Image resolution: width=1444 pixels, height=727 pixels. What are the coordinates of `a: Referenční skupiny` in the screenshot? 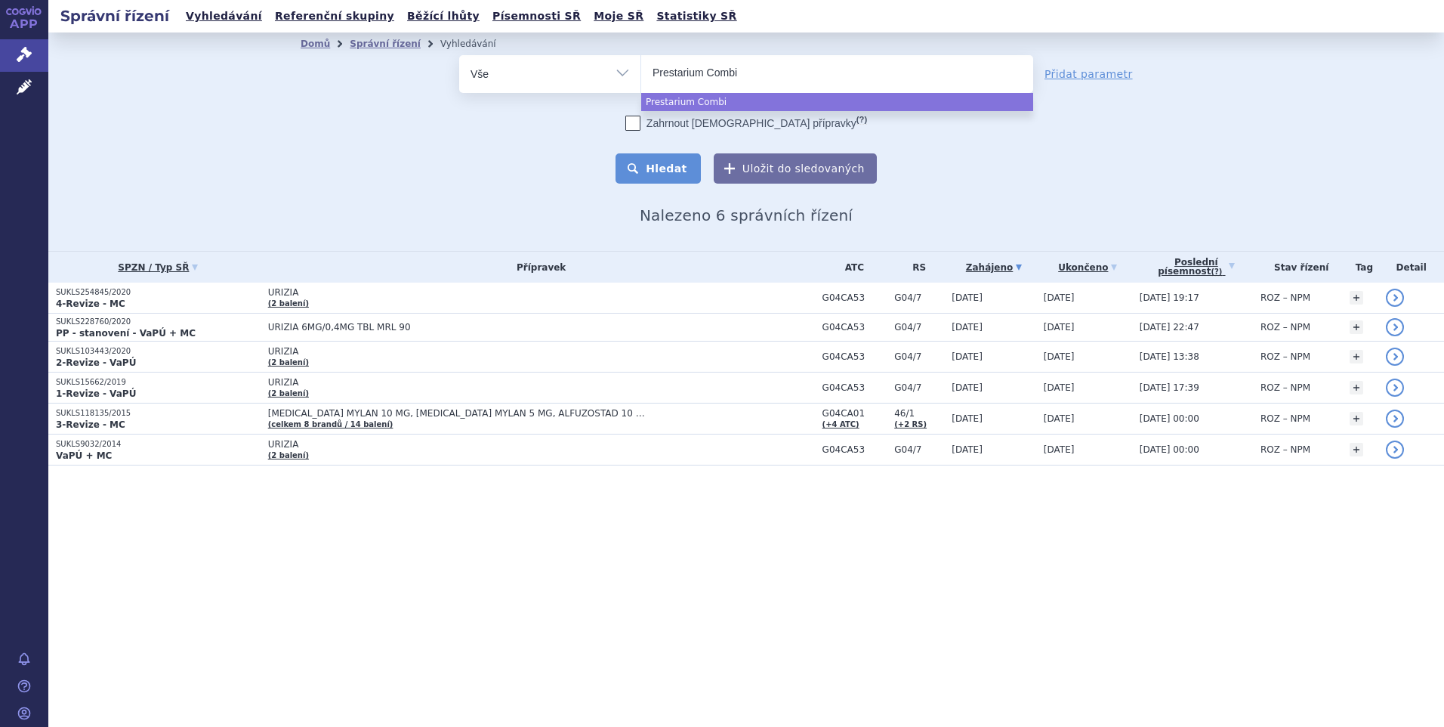 It's located at (335, 16).